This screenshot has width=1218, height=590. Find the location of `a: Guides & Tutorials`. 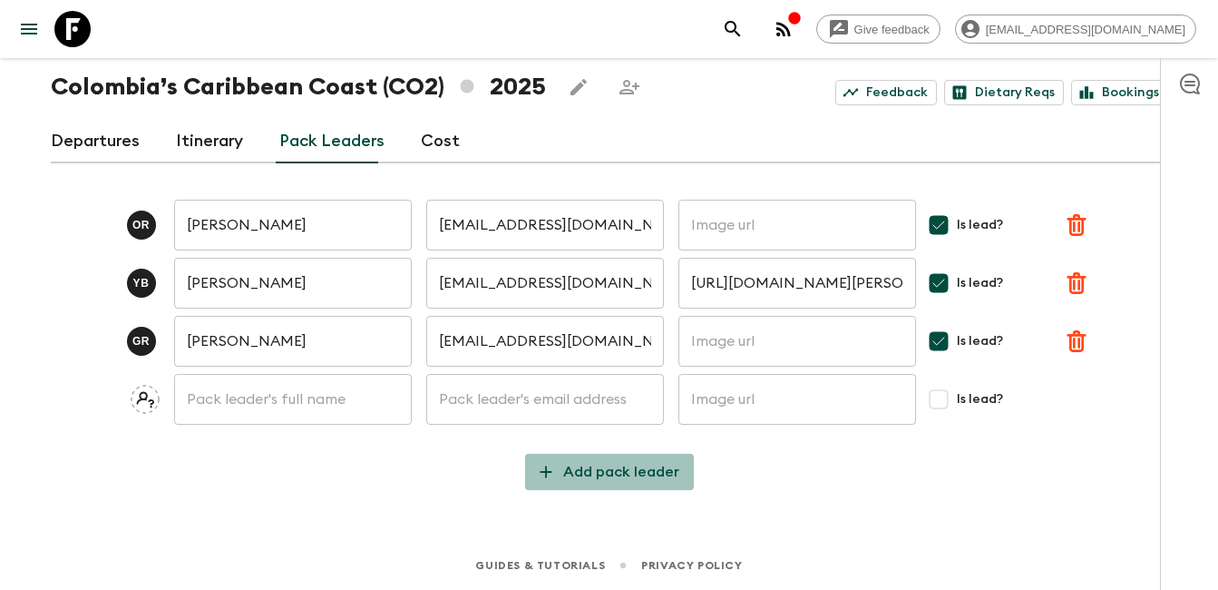

a: Guides & Tutorials is located at coordinates (540, 565).